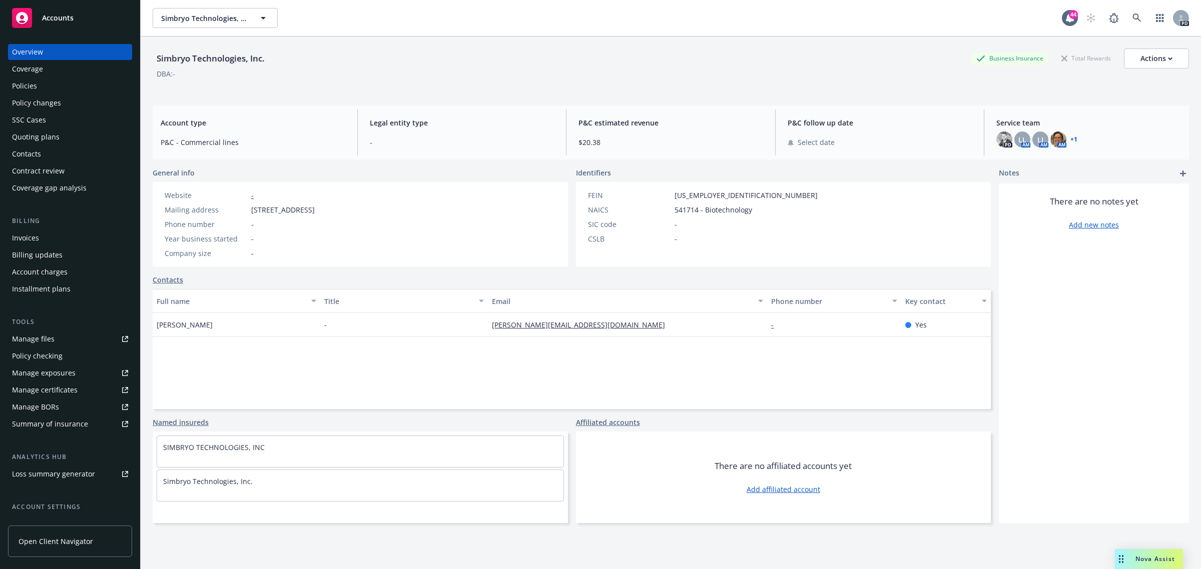  What do you see at coordinates (1009, 58) in the screenshot?
I see `div: Business Insurance` at bounding box center [1009, 58].